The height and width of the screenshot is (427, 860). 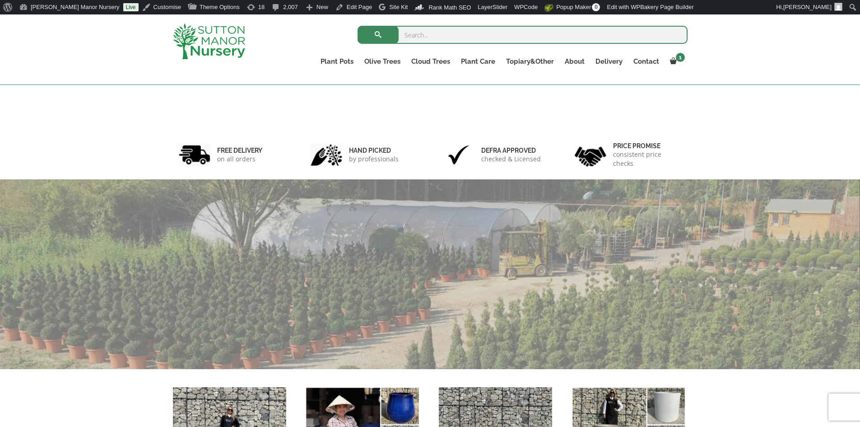 I want to click on span: 0, so click(x=596, y=7).